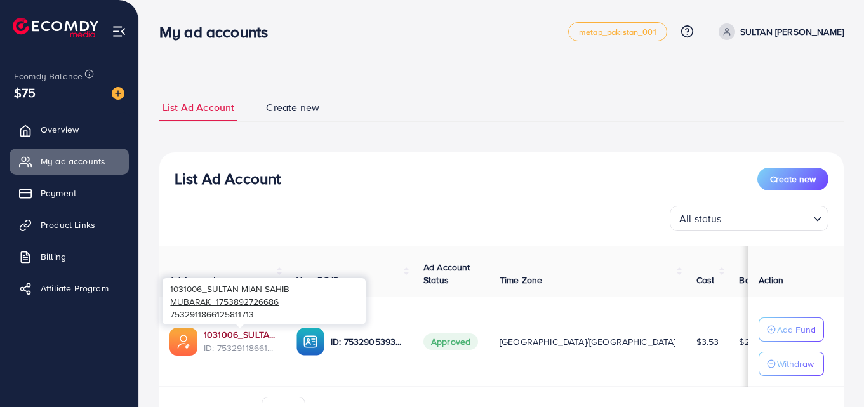  What do you see at coordinates (73, 161) in the screenshot?
I see `span: My ad accounts` at bounding box center [73, 161].